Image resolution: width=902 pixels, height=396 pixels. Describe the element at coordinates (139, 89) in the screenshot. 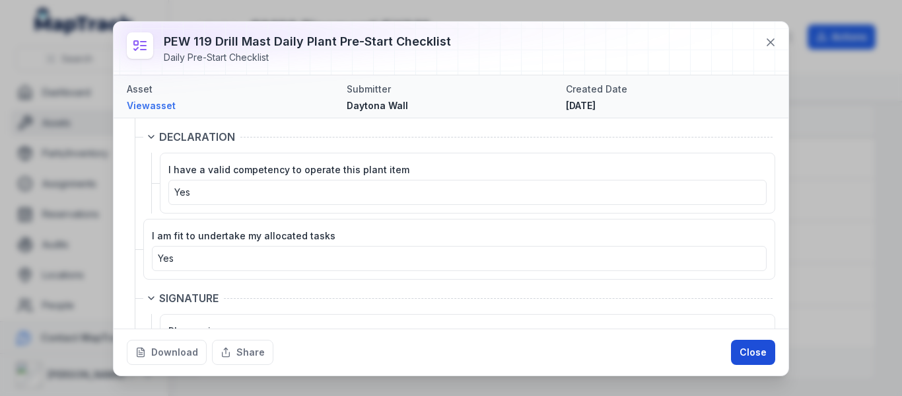

I see `span: Asset` at that location.